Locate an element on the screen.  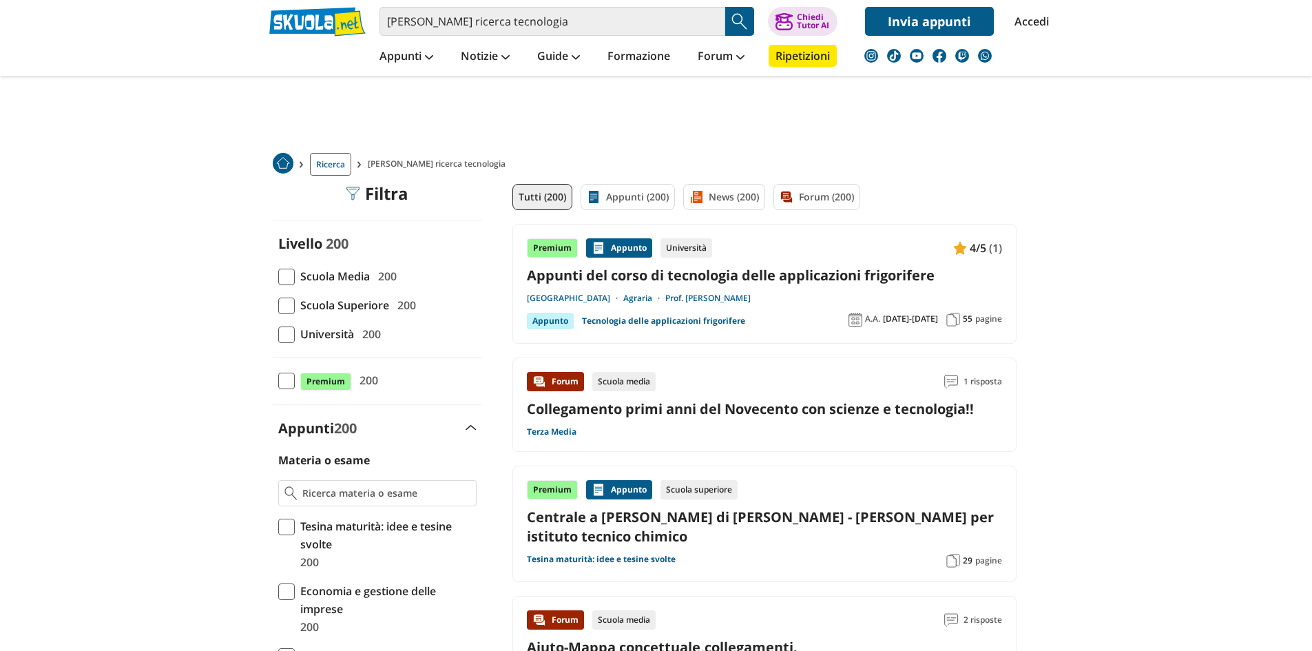
a: Agraria is located at coordinates (644, 298).